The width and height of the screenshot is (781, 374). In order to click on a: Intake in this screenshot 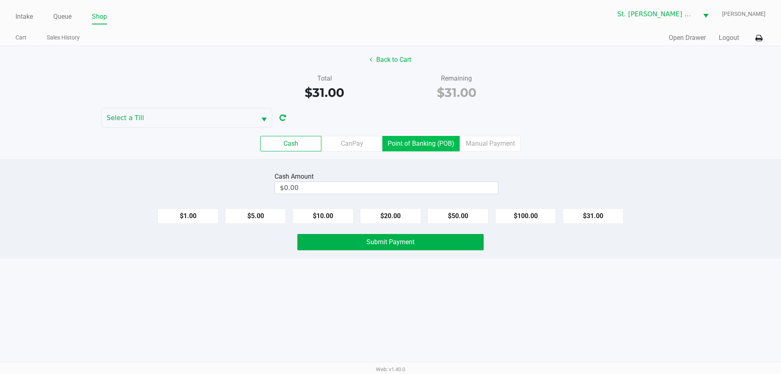, I will do `click(24, 17)`.